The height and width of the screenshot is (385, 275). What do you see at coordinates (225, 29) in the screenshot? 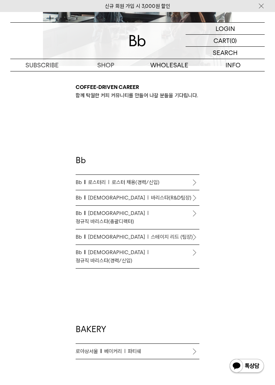
I see `a: LOGIN` at bounding box center [225, 29].